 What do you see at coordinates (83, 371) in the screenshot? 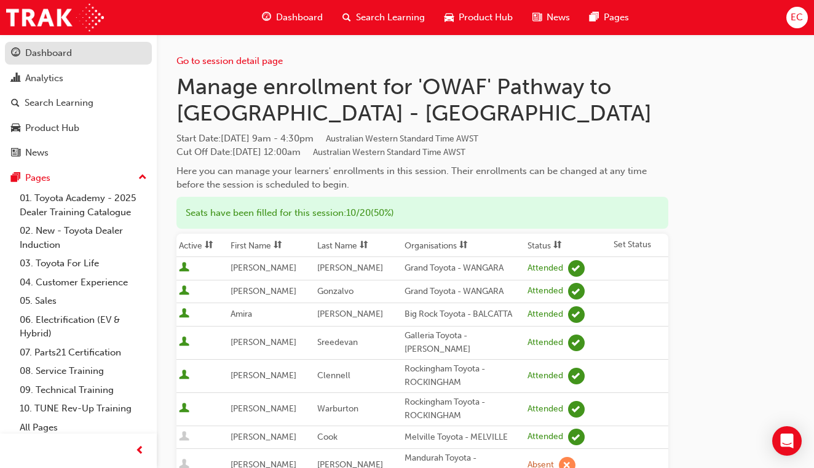
I see `a: 08. Service Training` at bounding box center [83, 371].